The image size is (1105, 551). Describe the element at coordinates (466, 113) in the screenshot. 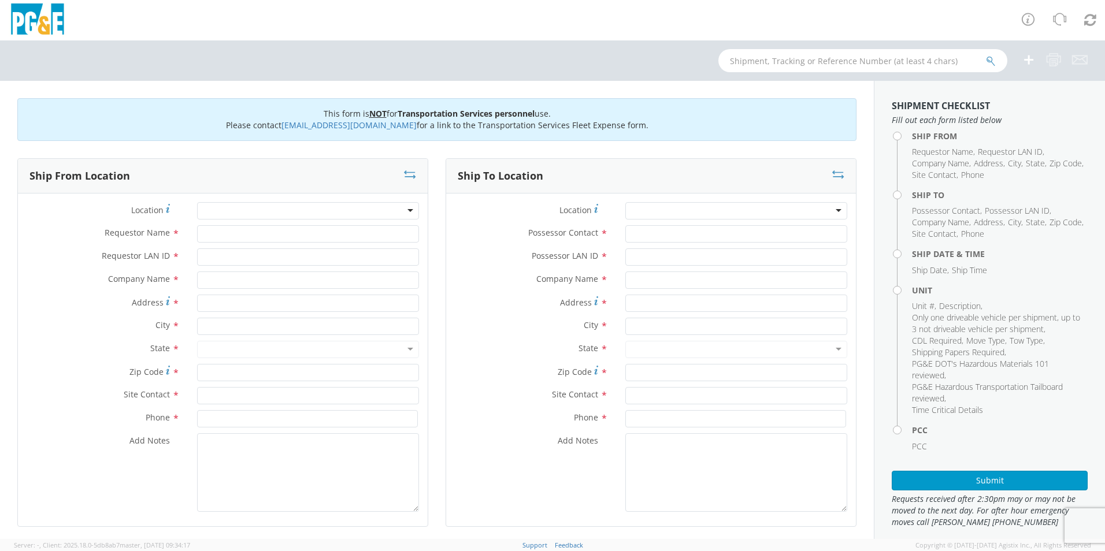

I see `b: Transportation Services personnel` at that location.